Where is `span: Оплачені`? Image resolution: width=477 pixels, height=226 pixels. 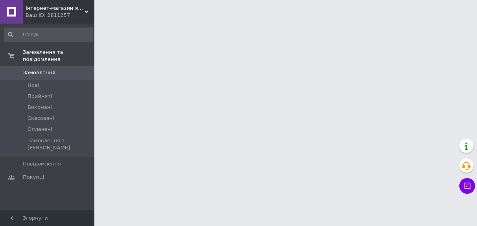 span: Оплачені is located at coordinates (40, 129).